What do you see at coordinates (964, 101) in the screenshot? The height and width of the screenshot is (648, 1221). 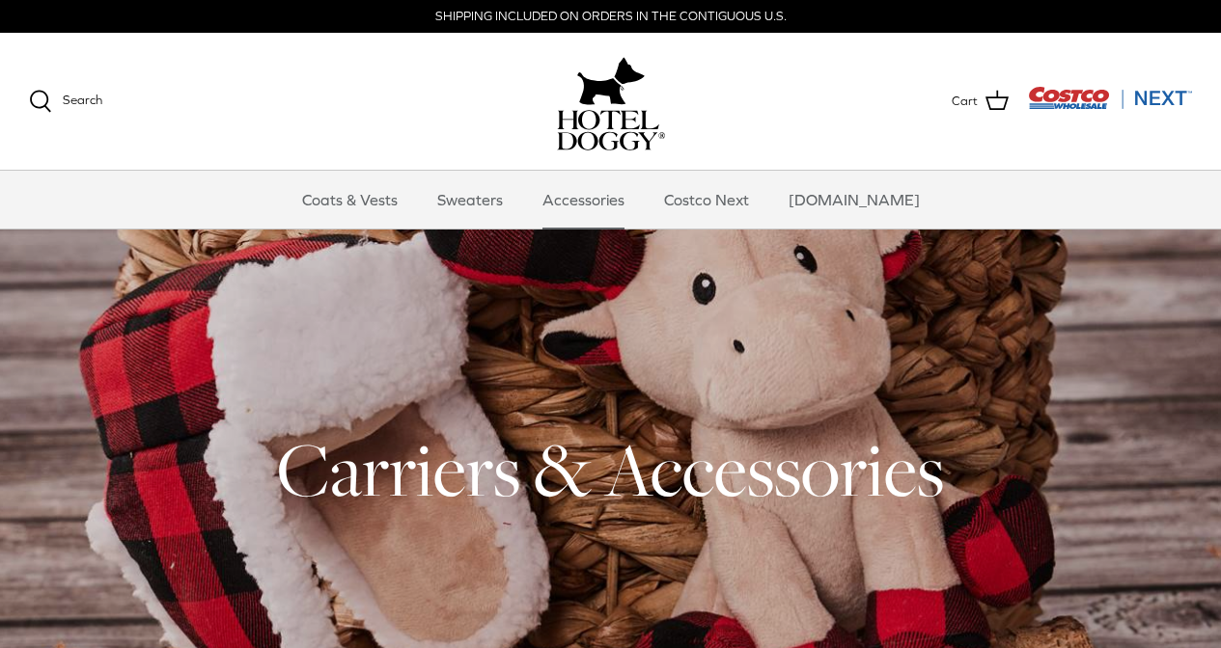 I see `span: Cart` at bounding box center [964, 101].